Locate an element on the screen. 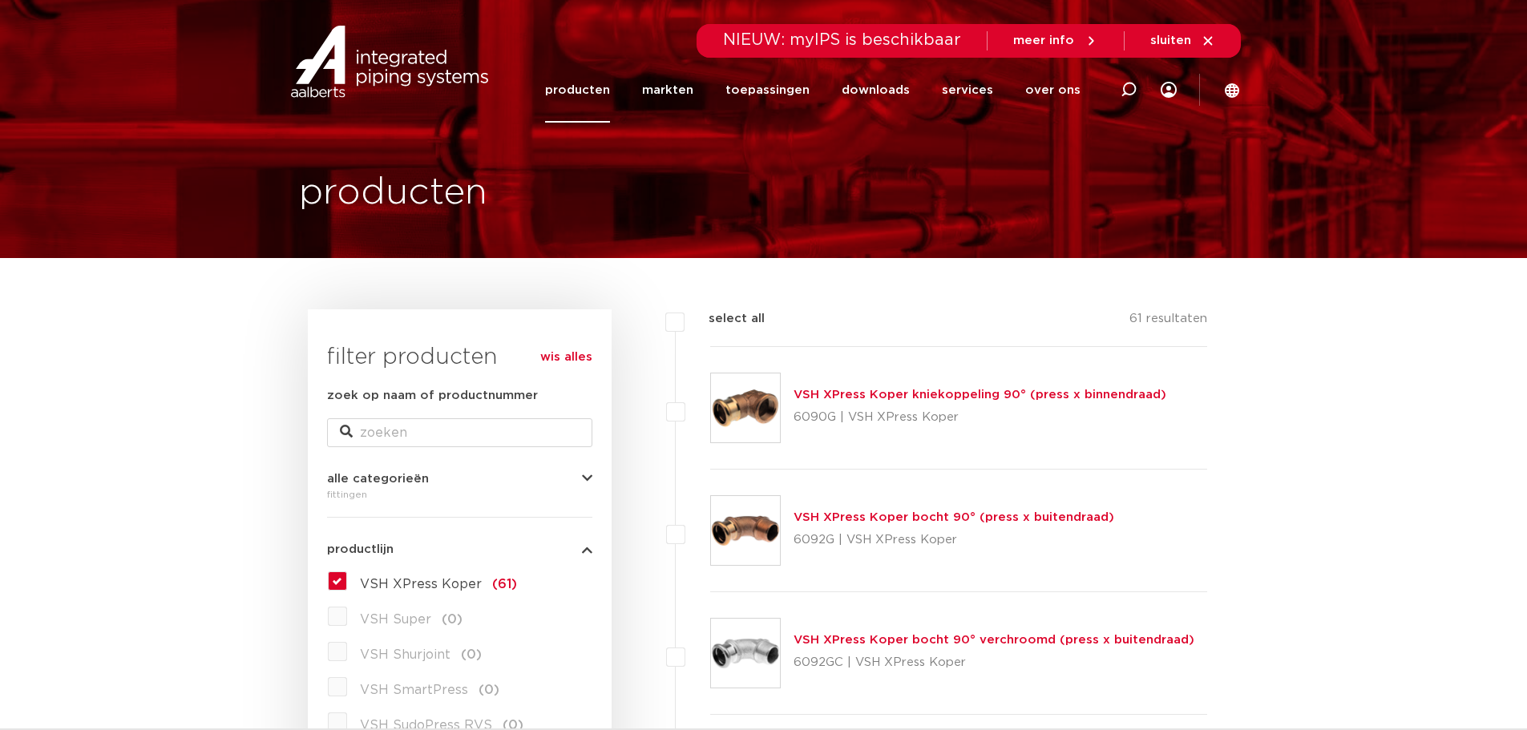 This screenshot has height=730, width=1527. a: toepassingen is located at coordinates (767, 90).